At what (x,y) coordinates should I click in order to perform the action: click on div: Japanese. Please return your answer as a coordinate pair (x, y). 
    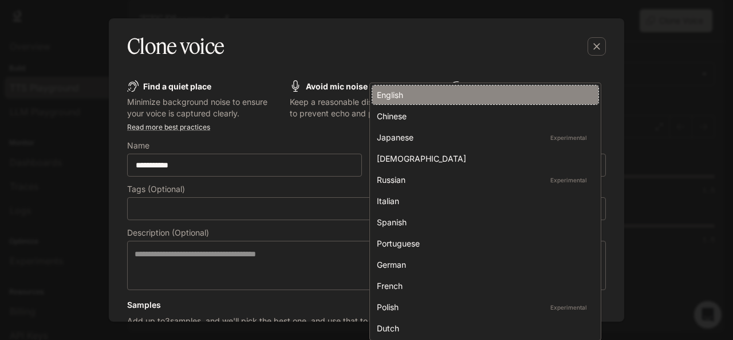
    Looking at the image, I should click on (483, 137).